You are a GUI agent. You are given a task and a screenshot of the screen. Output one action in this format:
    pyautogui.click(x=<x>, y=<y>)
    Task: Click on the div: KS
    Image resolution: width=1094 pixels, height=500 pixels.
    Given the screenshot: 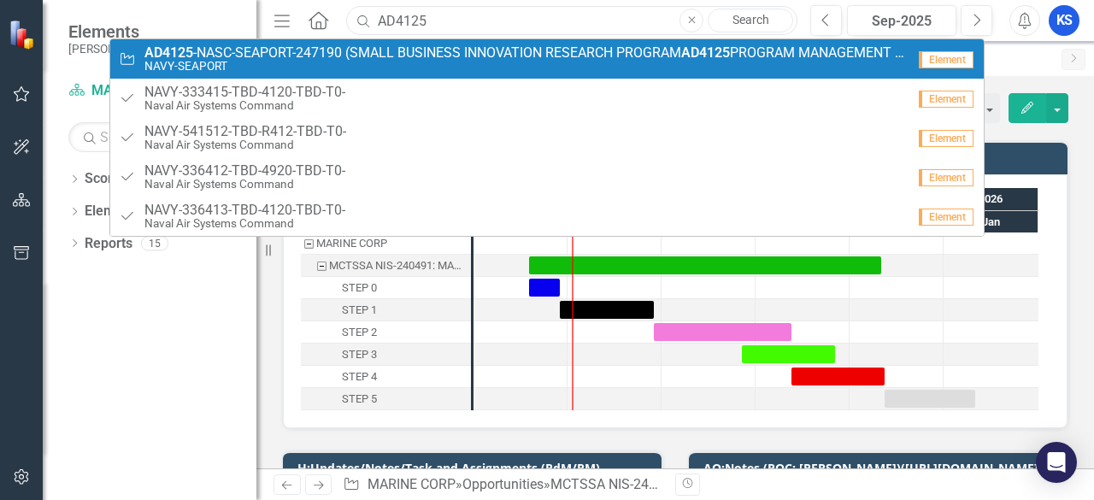 What is the action you would take?
    pyautogui.click(x=1064, y=21)
    